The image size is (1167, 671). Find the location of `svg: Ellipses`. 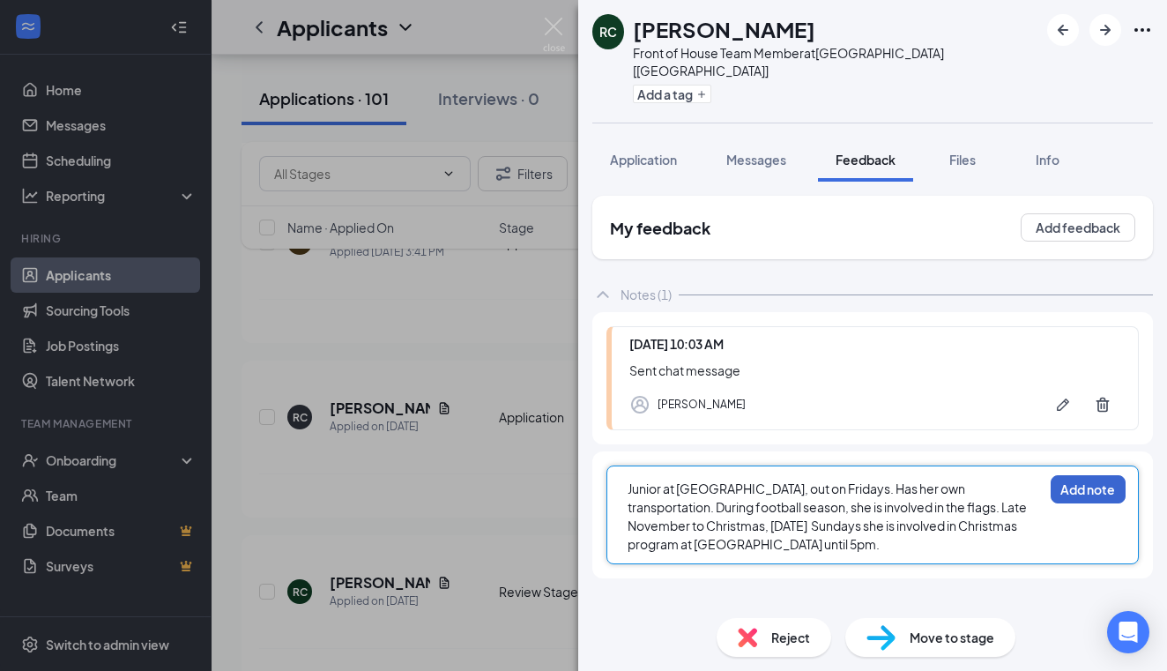

svg: Ellipses is located at coordinates (1142, 30).